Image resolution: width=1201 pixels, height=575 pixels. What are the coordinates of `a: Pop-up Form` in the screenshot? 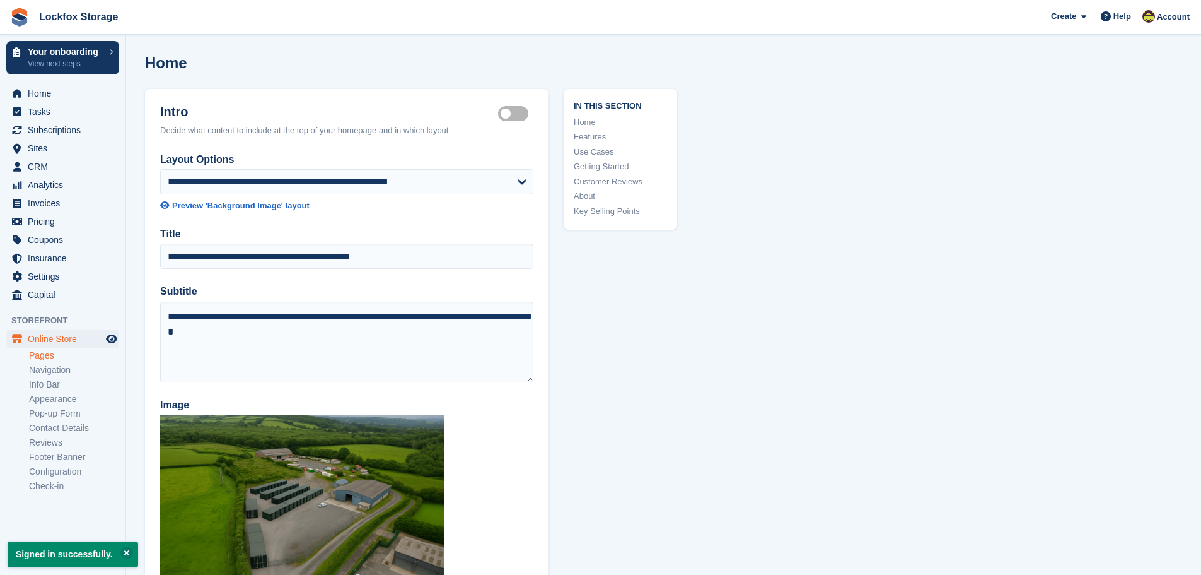 It's located at (74, 413).